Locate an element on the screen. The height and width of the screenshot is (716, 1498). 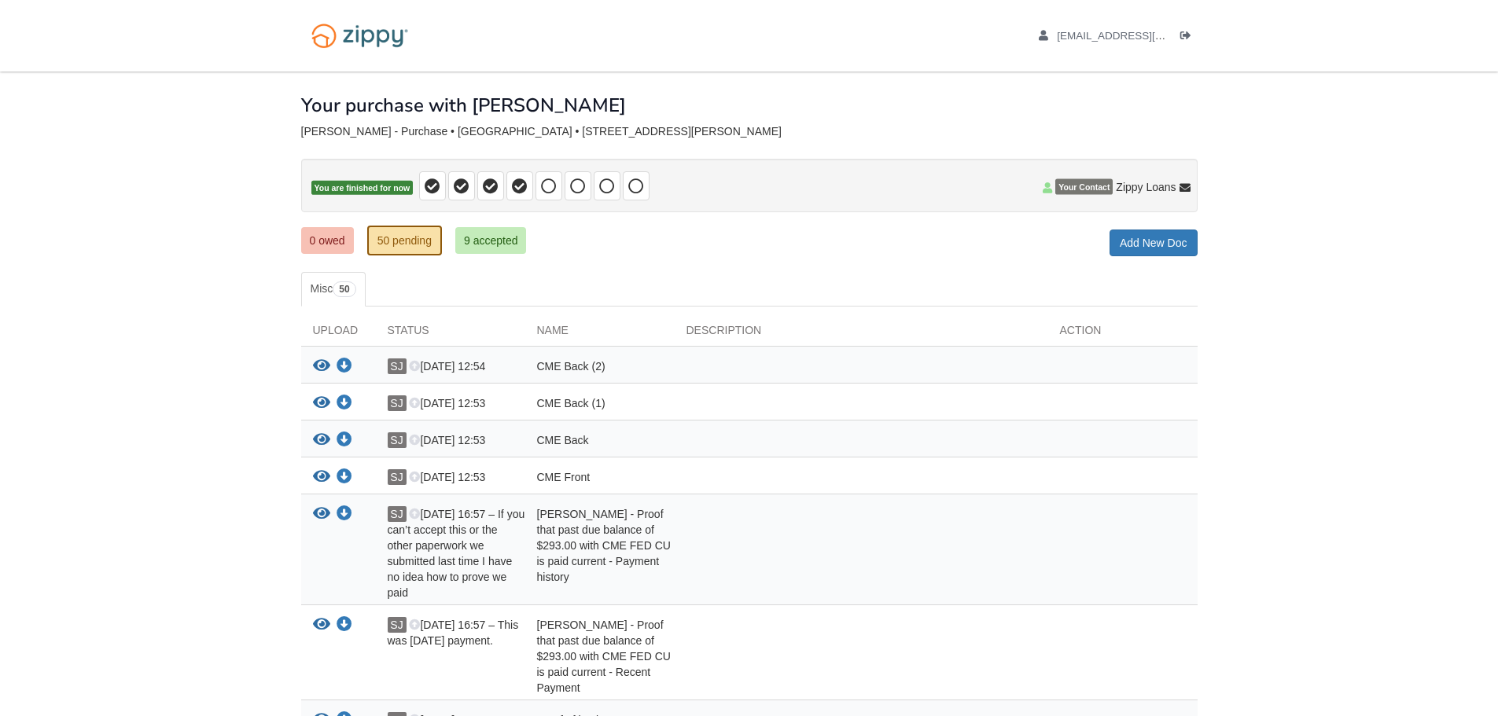
a: 9 accepted is located at coordinates (491, 241).